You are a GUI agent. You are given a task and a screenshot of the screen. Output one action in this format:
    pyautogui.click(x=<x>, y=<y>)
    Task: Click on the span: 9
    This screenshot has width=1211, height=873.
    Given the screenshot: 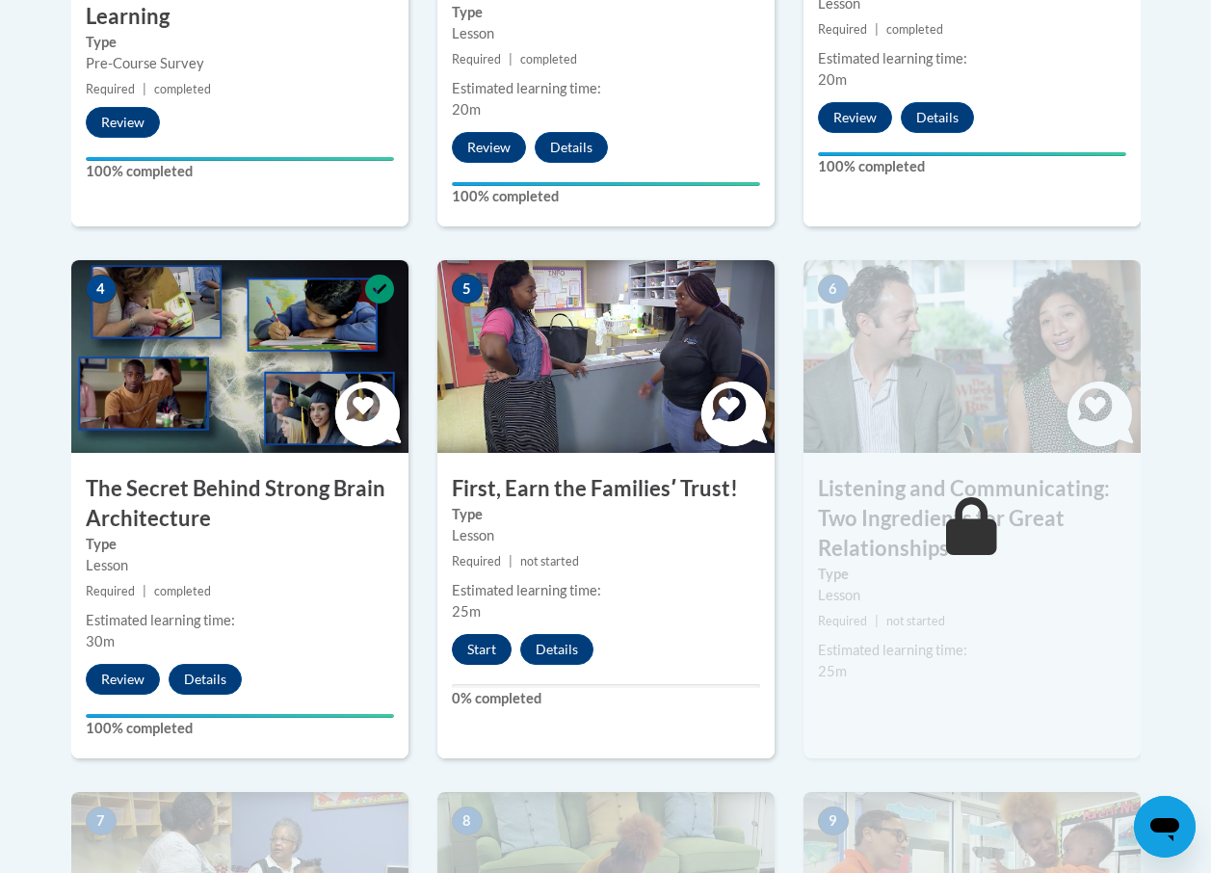 What is the action you would take?
    pyautogui.click(x=833, y=821)
    